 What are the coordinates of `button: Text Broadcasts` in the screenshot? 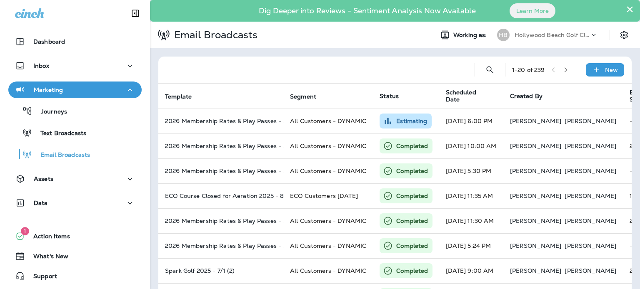 It's located at (75, 133).